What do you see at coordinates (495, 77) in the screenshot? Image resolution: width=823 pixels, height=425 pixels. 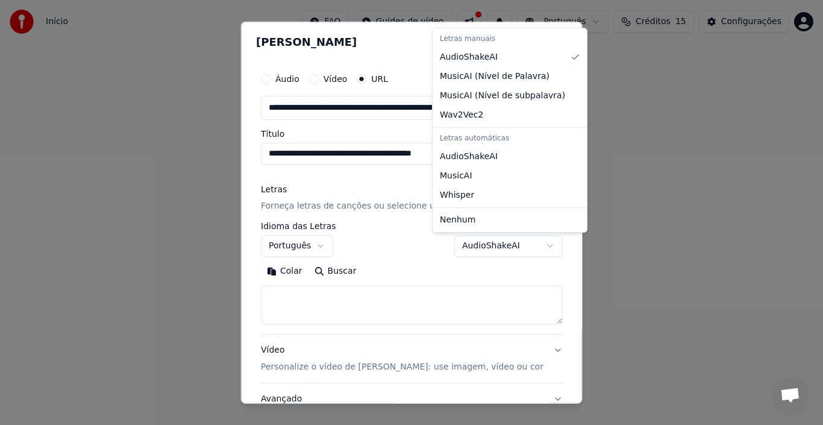 I see `span: MusicAI ( Nível de Palavra )` at bounding box center [495, 77].